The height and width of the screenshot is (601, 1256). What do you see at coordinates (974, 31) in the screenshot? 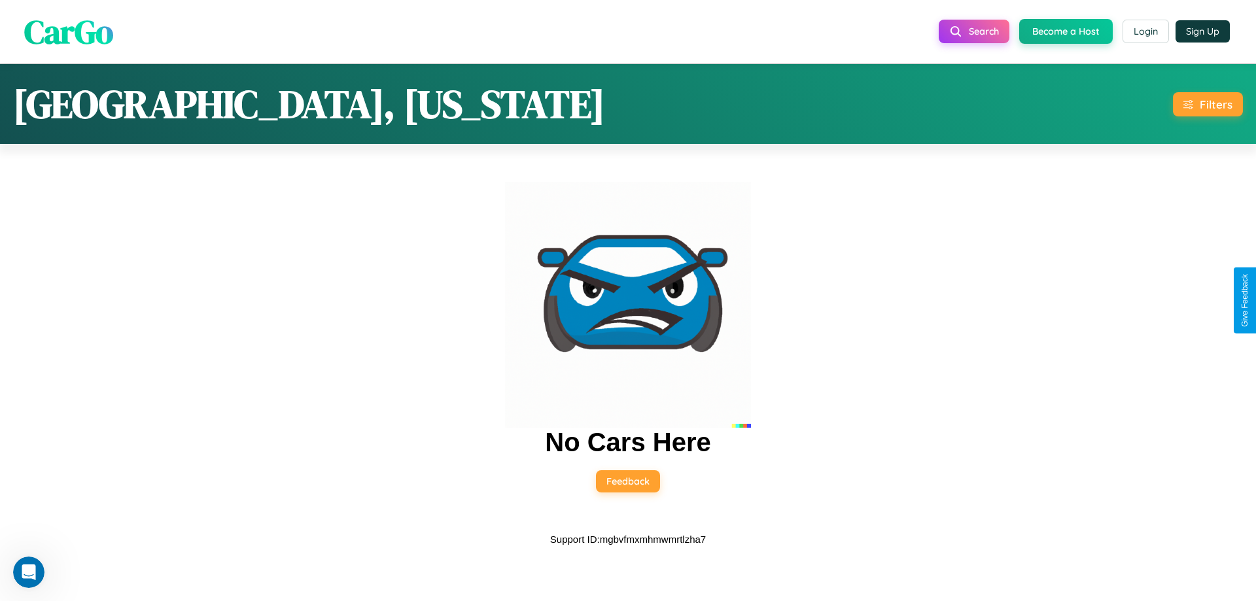
I see `button: Search` at bounding box center [974, 31].